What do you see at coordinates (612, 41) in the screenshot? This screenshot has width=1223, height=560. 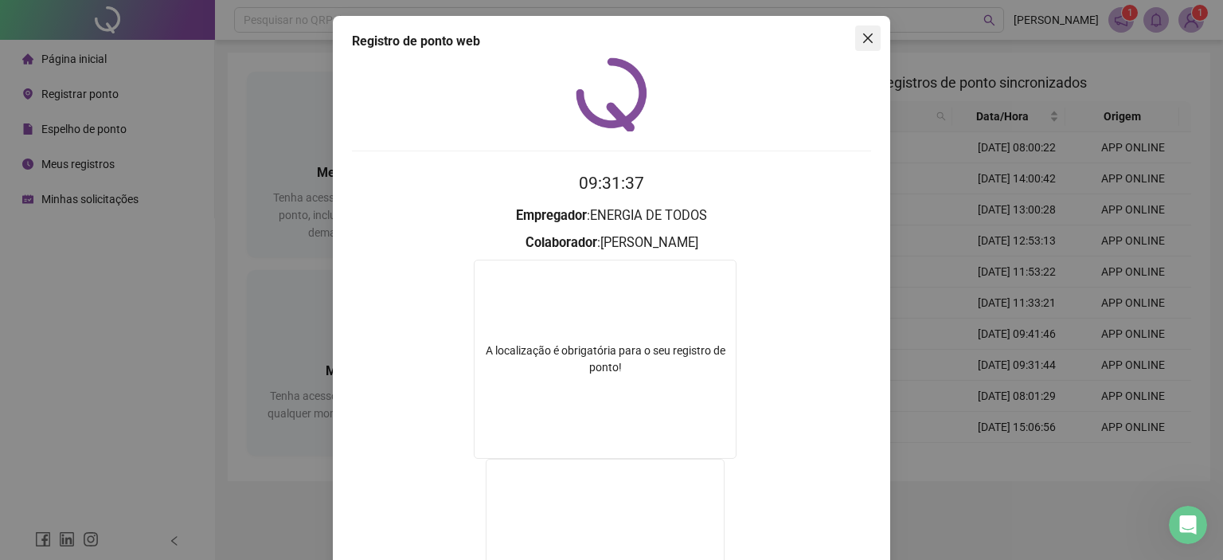 I see `div: Registro de ponto web` at bounding box center [612, 41].